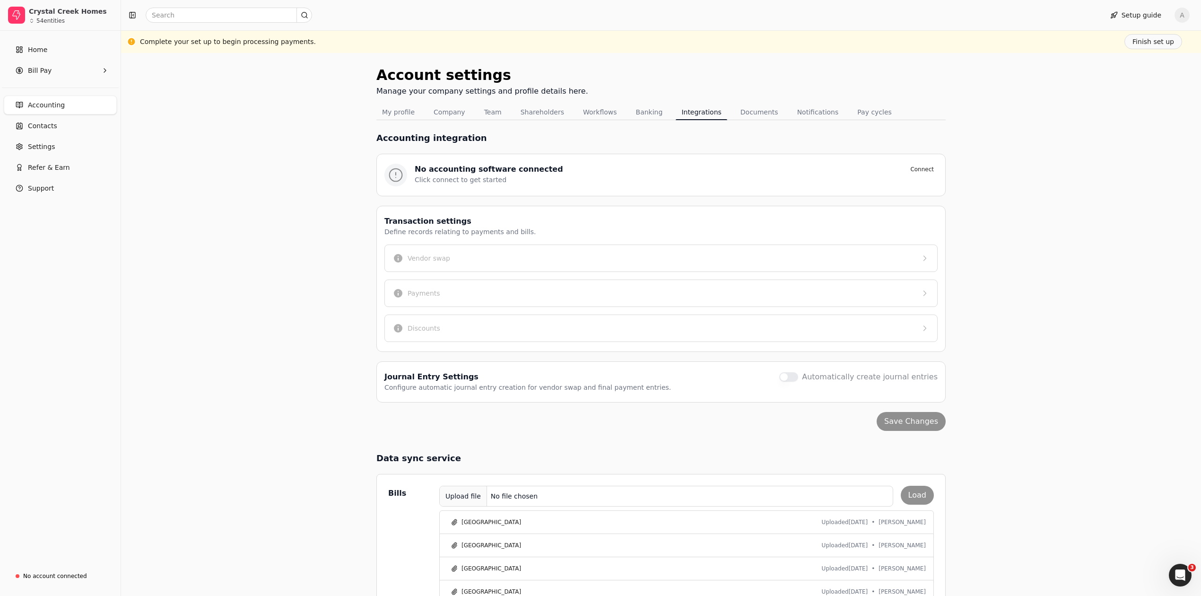 This screenshot has width=1201, height=596. I want to click on div: Upload file, so click(464, 496).